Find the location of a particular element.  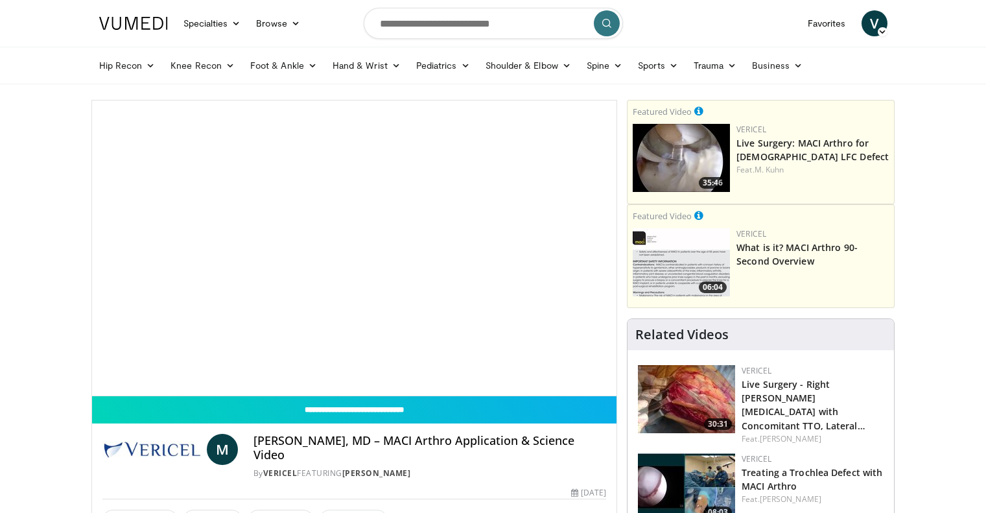

a: Business is located at coordinates (777, 65).